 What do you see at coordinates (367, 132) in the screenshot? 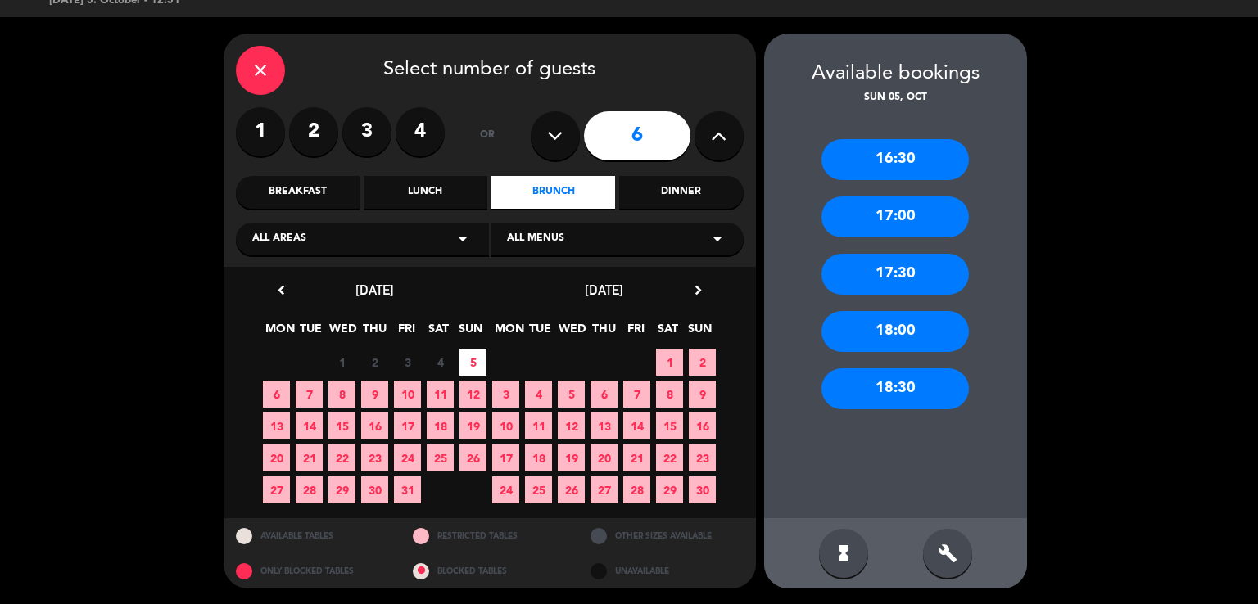
I see `label: 3` at bounding box center [367, 132].